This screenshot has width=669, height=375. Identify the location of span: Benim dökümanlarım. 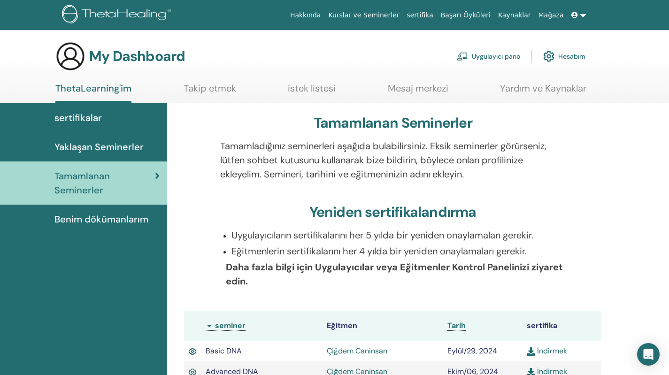
(101, 219).